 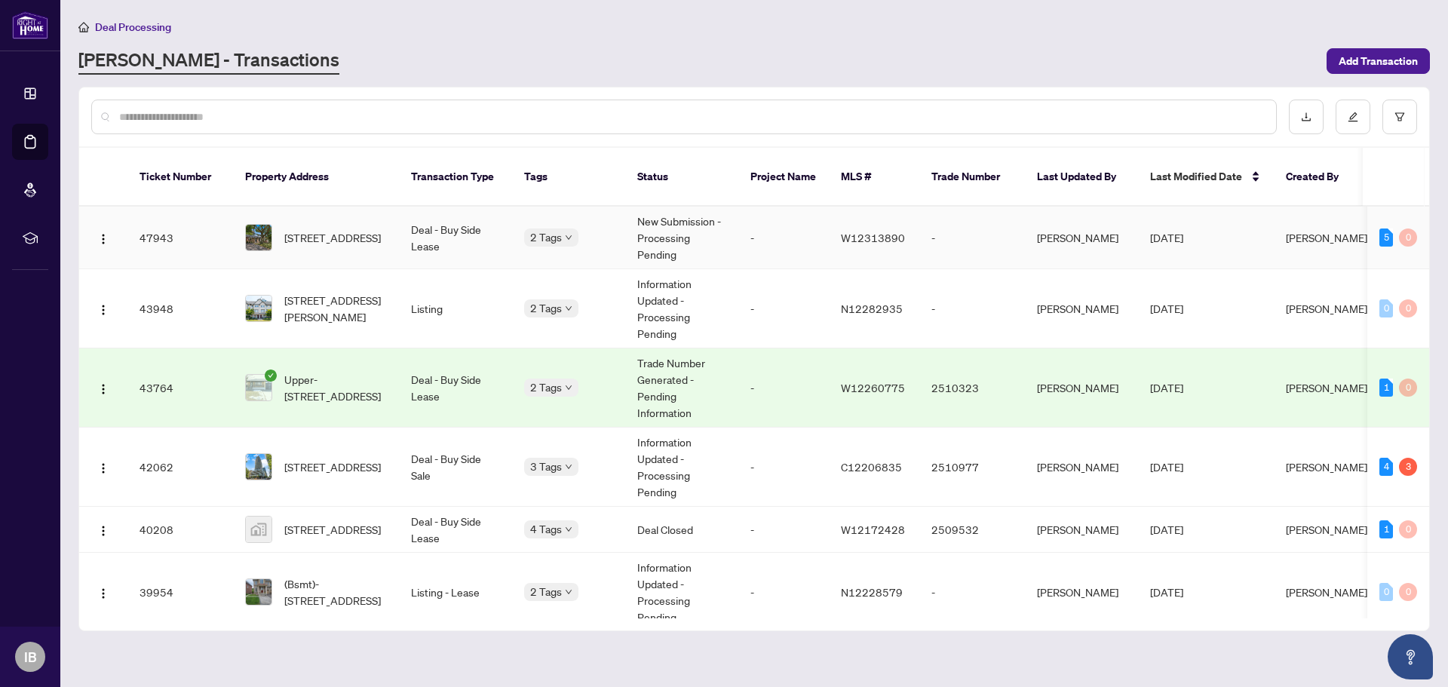 What do you see at coordinates (1353, 117) in the screenshot?
I see `span: edit` at bounding box center [1353, 117].